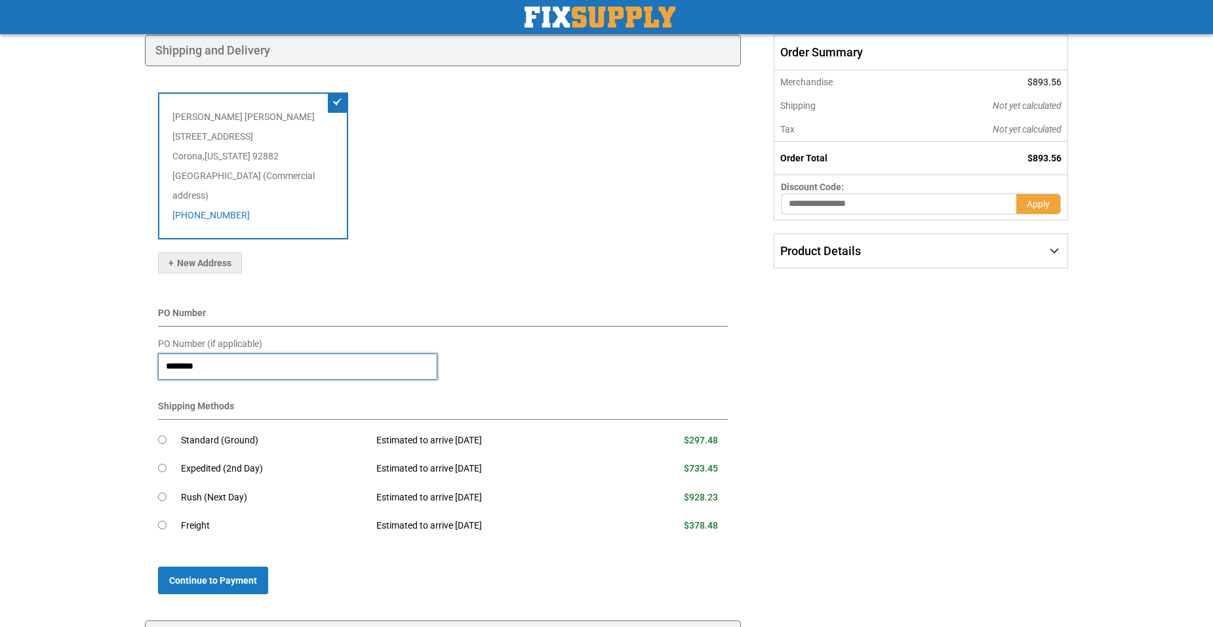  What do you see at coordinates (600, 17) in the screenshot?
I see `img: Fix Industrial Supply` at bounding box center [600, 17].